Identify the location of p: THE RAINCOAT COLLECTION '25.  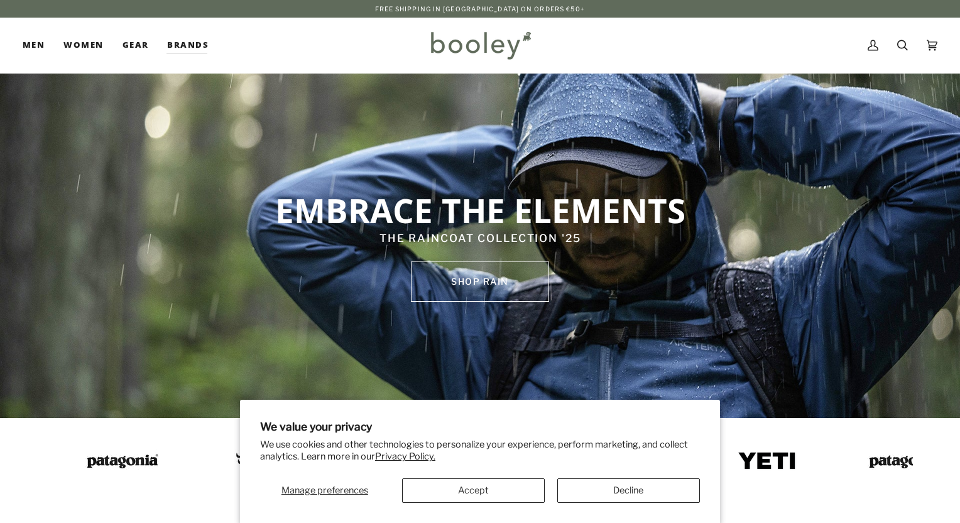
(480, 239).